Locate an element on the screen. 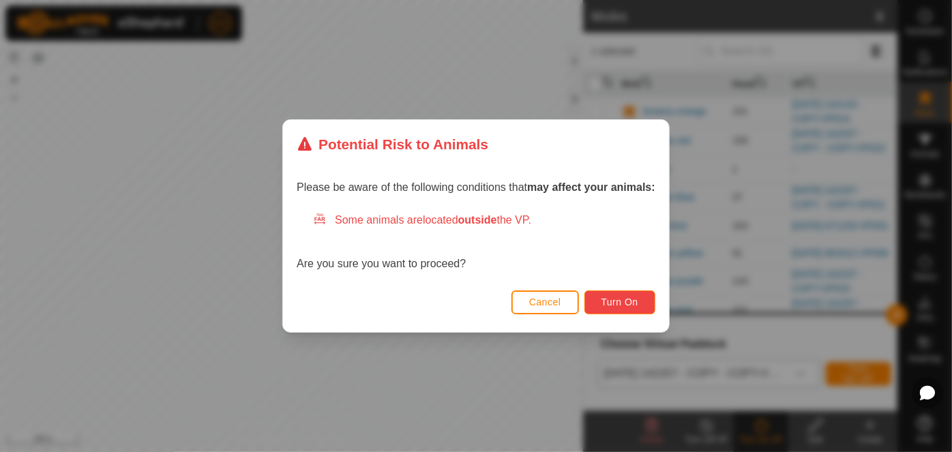  div: Potential Risk to Animals is located at coordinates (392, 144).